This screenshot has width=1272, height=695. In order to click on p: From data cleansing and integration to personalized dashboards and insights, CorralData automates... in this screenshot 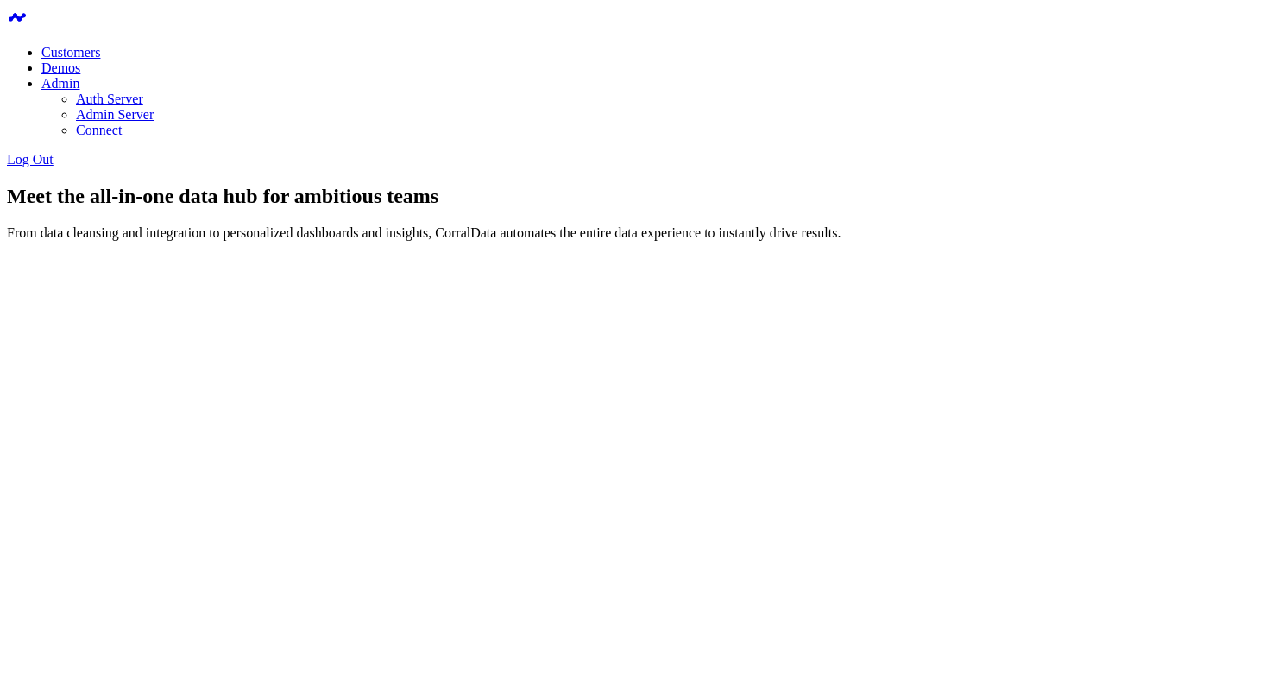, I will do `click(636, 233)`.